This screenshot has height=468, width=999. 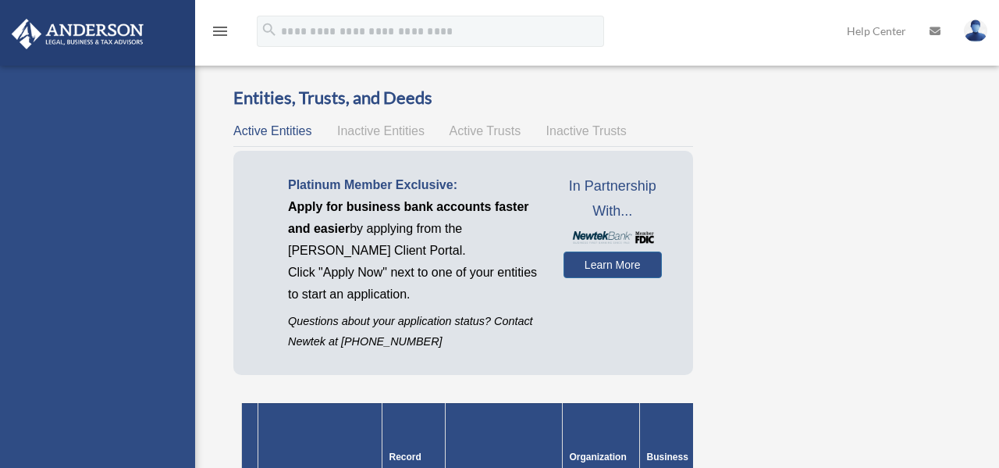 I want to click on span: Inactive Trusts, so click(x=586, y=130).